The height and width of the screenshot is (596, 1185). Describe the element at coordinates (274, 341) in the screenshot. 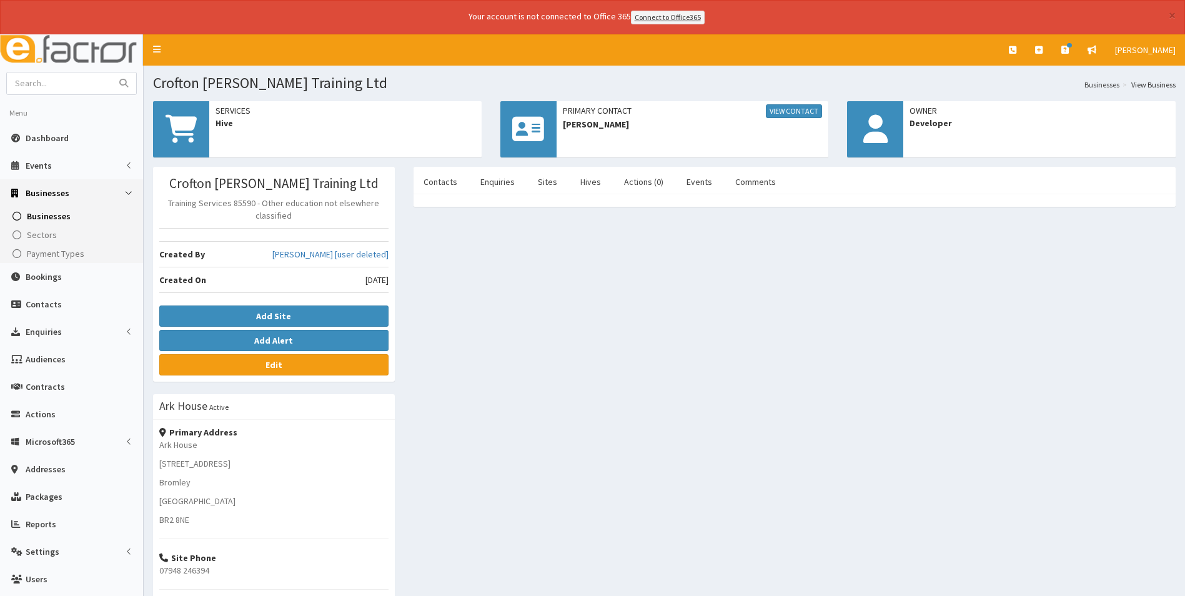

I see `b: Add Alert` at that location.